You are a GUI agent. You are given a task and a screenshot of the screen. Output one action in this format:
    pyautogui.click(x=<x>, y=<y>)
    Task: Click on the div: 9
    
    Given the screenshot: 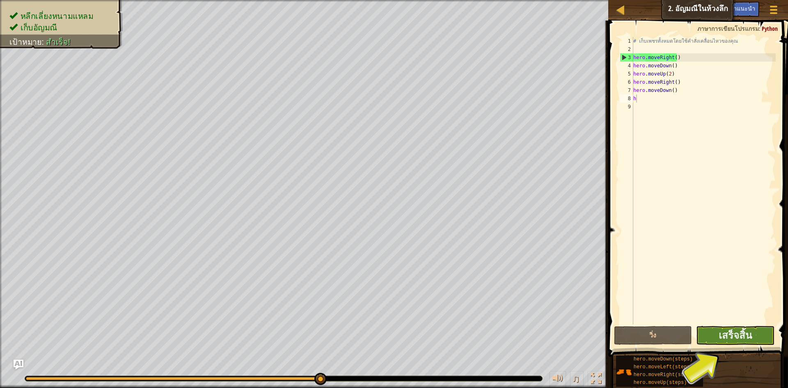 What is the action you would take?
    pyautogui.click(x=626, y=107)
    